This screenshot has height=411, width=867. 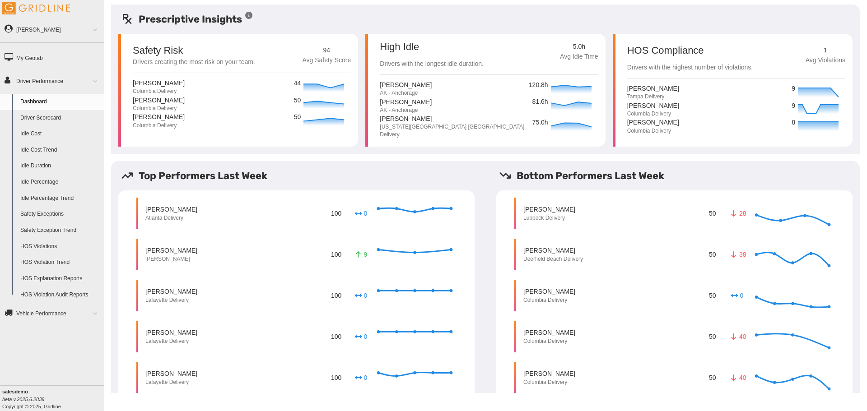 What do you see at coordinates (737, 255) in the screenshot?
I see `p: 38` at bounding box center [737, 255].